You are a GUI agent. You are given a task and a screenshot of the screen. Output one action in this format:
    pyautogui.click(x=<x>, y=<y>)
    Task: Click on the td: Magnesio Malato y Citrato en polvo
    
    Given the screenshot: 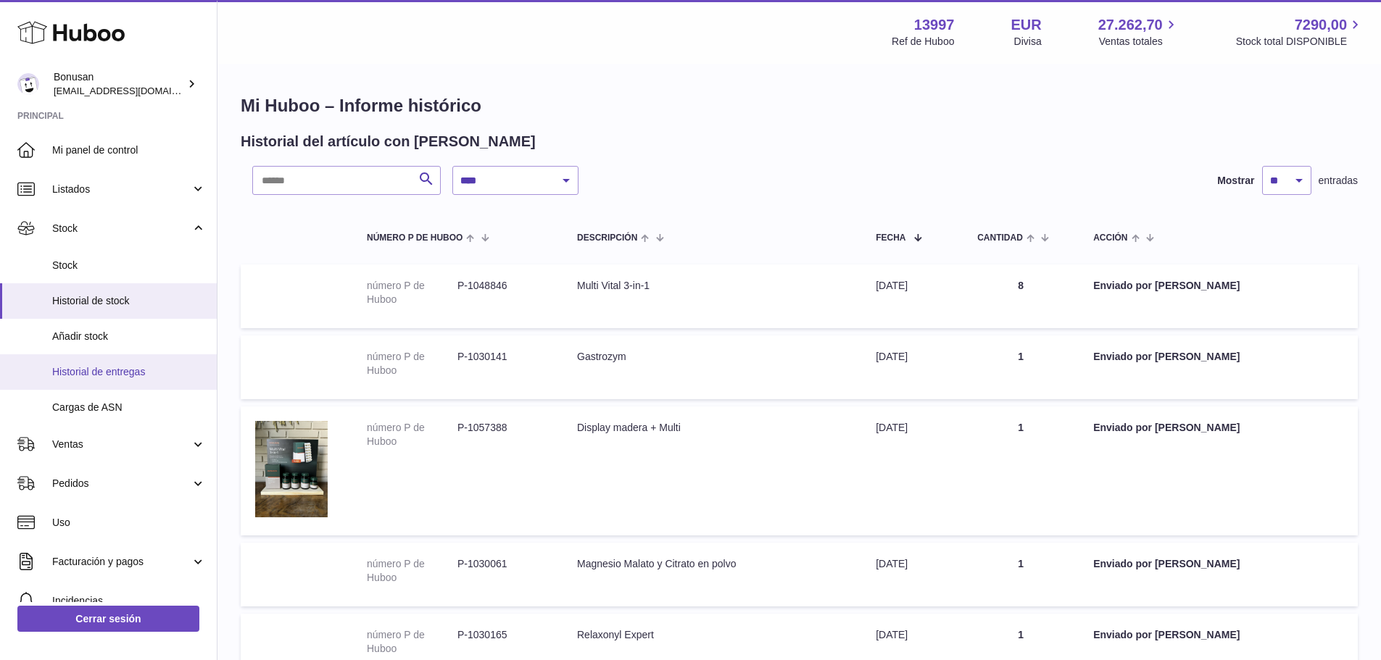 What is the action you would take?
    pyautogui.click(x=712, y=575)
    